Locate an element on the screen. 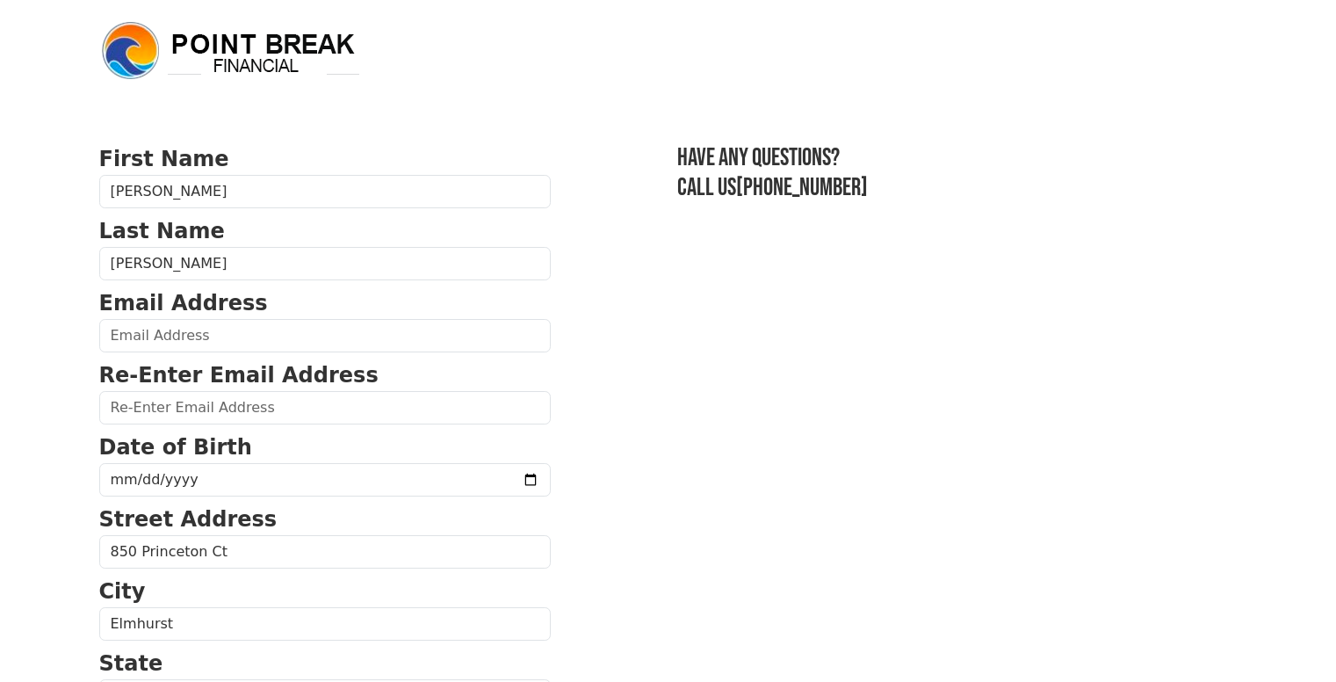  input: City is located at coordinates (325, 624).